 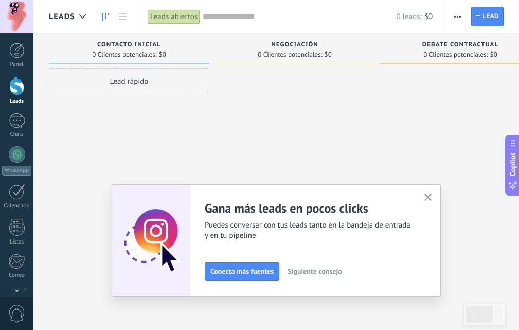 What do you see at coordinates (17, 101) in the screenshot?
I see `div: Leads` at bounding box center [17, 101].